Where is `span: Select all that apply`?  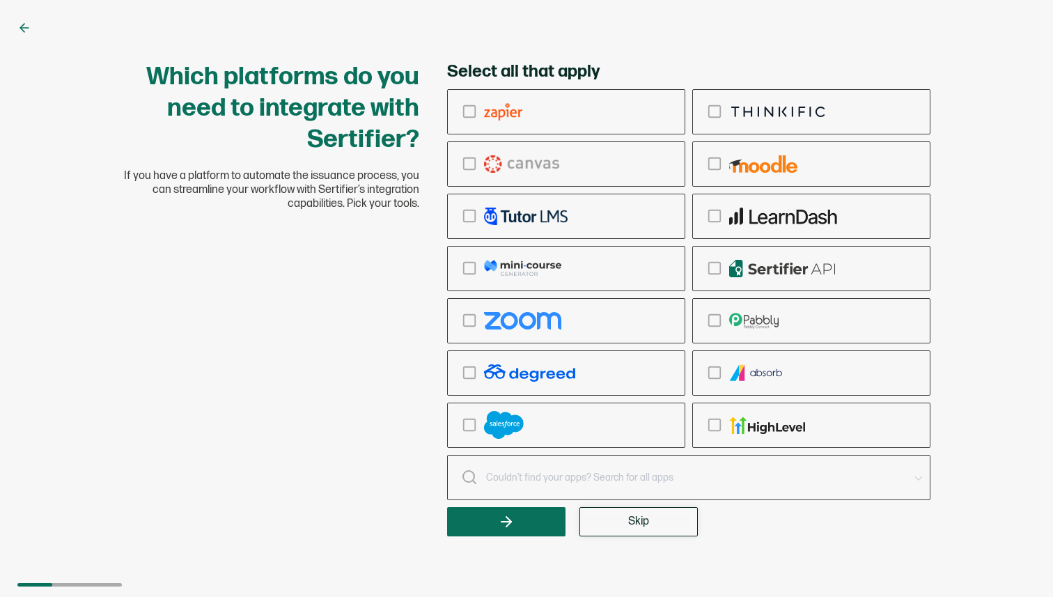 span: Select all that apply is located at coordinates (523, 72).